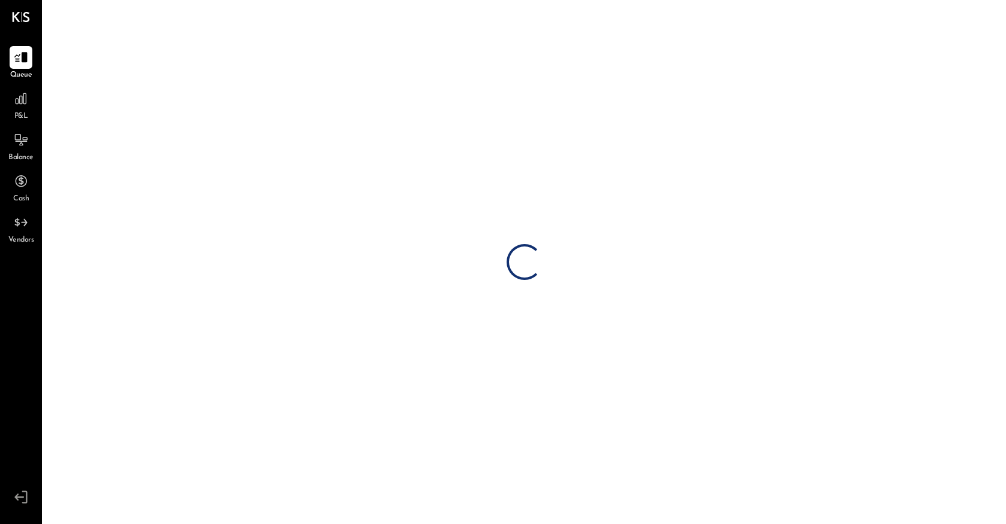 This screenshot has width=1006, height=524. What do you see at coordinates (21, 105) in the screenshot?
I see `a: P&L` at bounding box center [21, 105].